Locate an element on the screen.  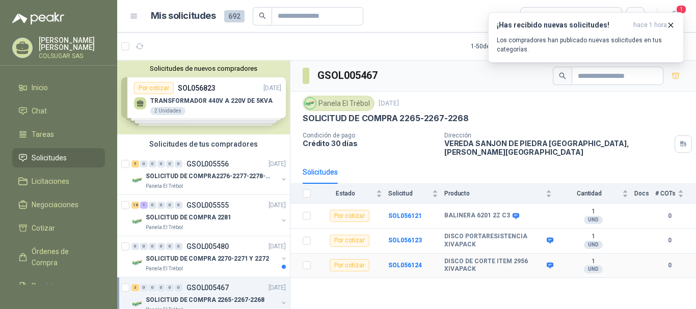
b: SOL056123 is located at coordinates (405, 241).